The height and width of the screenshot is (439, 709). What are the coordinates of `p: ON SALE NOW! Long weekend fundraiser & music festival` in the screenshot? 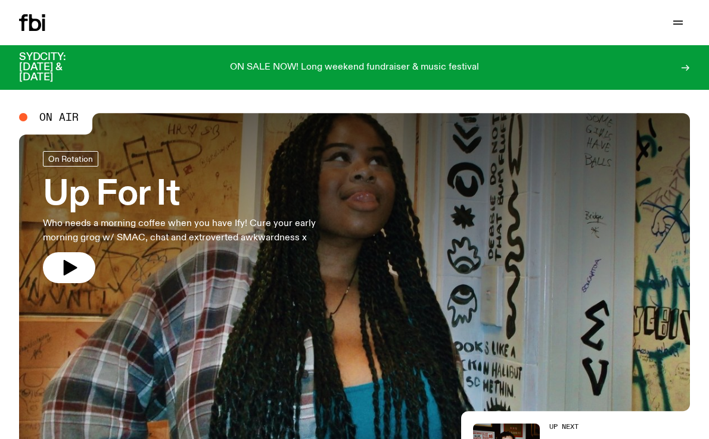 It's located at (354, 68).